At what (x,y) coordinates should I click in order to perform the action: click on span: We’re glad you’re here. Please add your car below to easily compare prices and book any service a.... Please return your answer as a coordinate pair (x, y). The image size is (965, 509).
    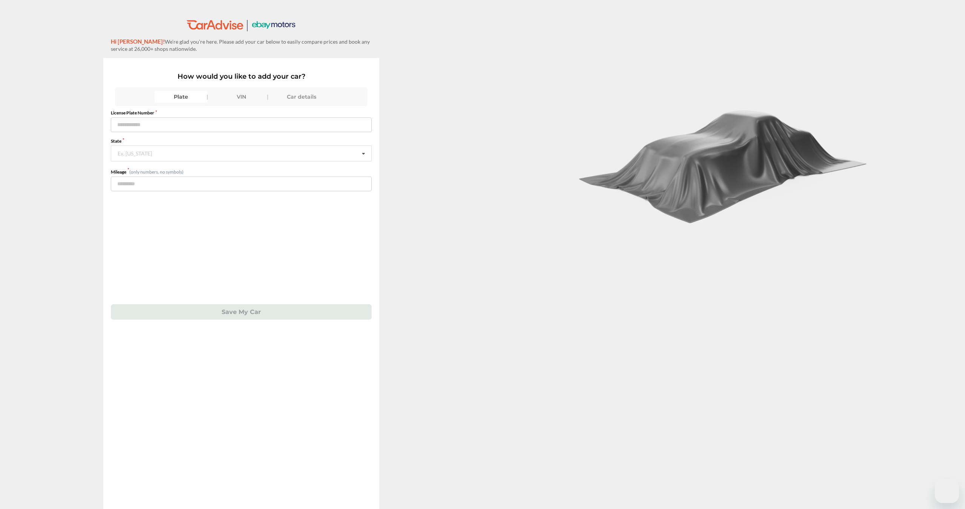
    Looking at the image, I should click on (240, 45).